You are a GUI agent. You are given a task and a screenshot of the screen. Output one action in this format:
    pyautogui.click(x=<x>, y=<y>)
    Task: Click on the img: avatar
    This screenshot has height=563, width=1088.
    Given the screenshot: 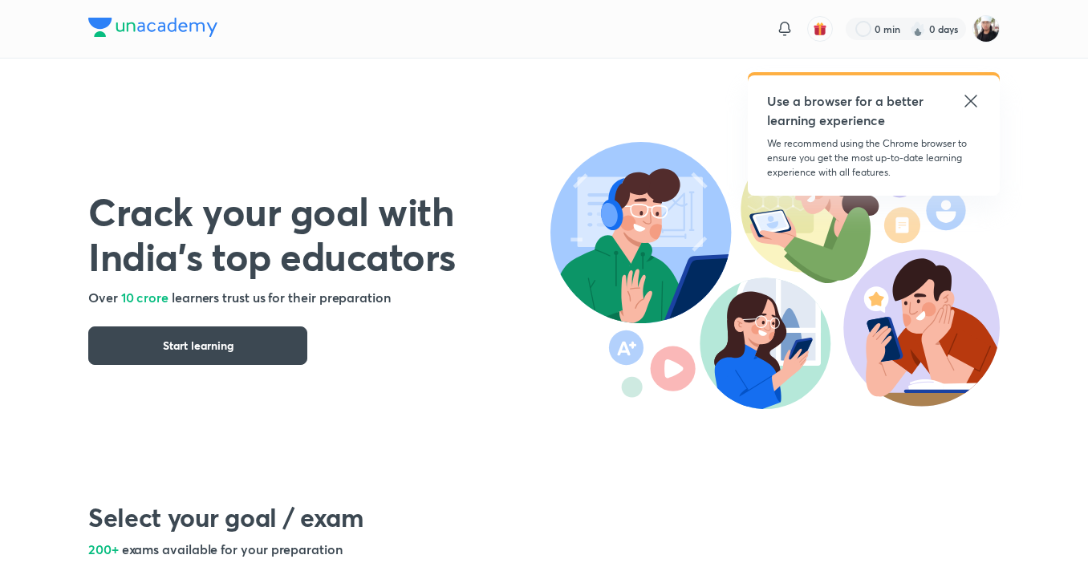 What is the action you would take?
    pyautogui.click(x=820, y=29)
    